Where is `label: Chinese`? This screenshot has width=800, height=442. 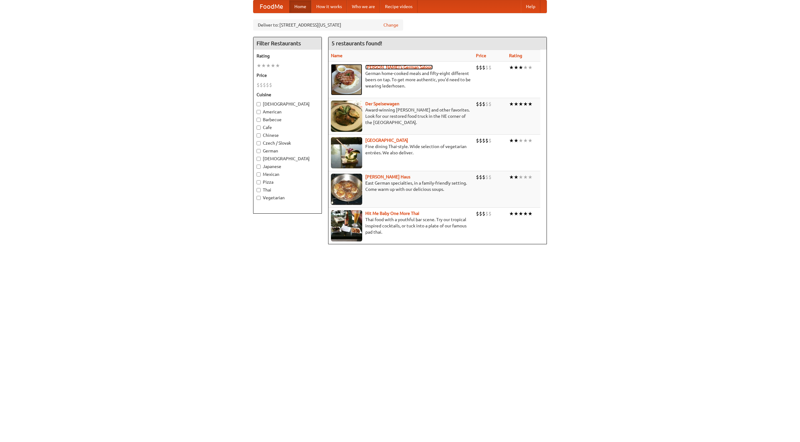 label: Chinese is located at coordinates (288, 135).